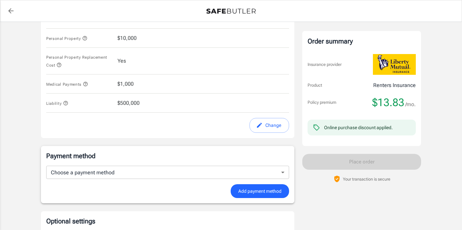  I want to click on span: Personal Property, so click(67, 39).